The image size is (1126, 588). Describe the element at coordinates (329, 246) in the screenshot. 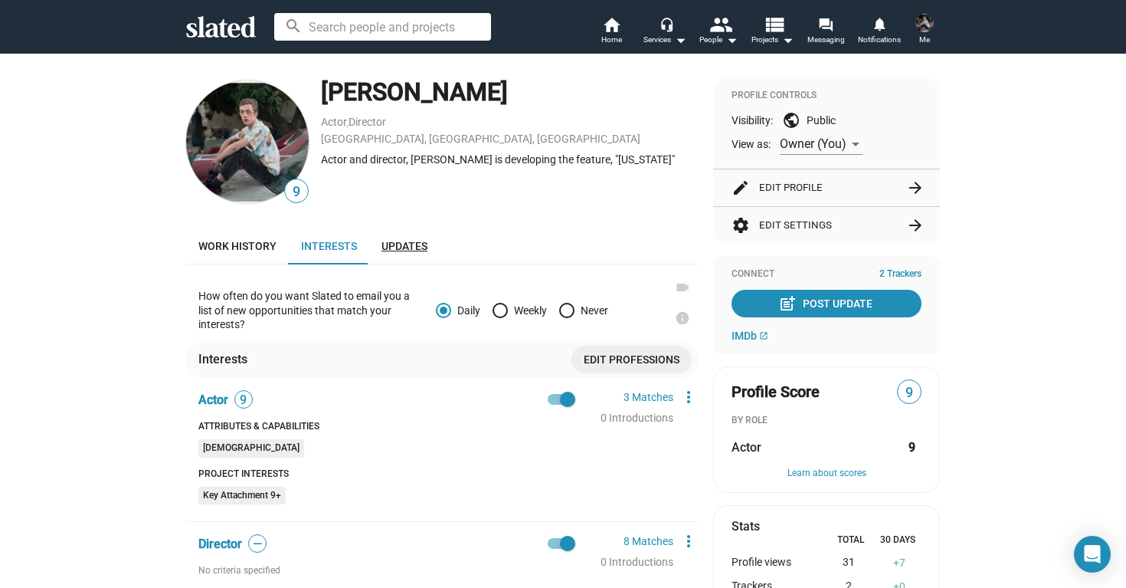

I see `a: Interests` at that location.